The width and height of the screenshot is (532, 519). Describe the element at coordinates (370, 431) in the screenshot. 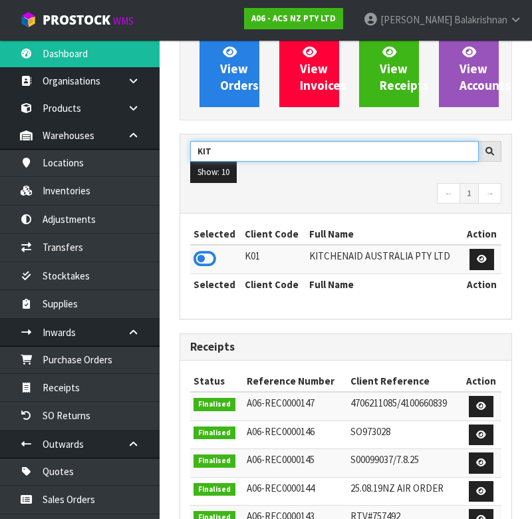

I see `span: SO973028` at that location.